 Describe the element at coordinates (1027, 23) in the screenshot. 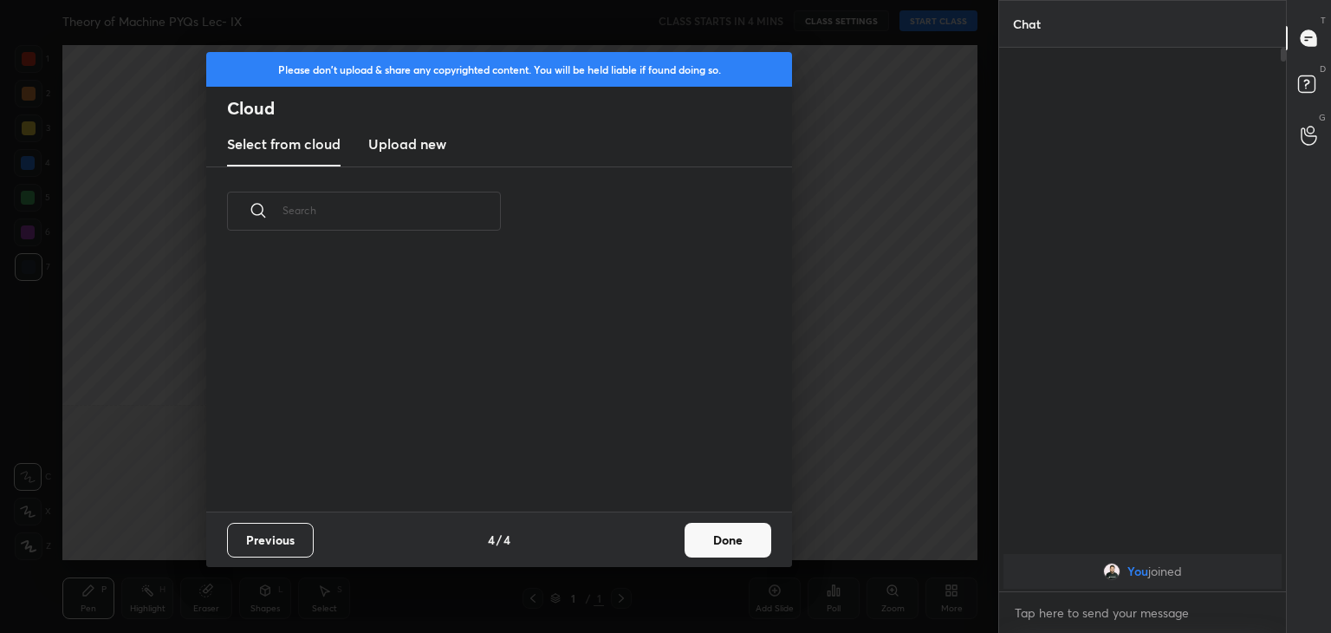

I see `p: Chat` at that location.